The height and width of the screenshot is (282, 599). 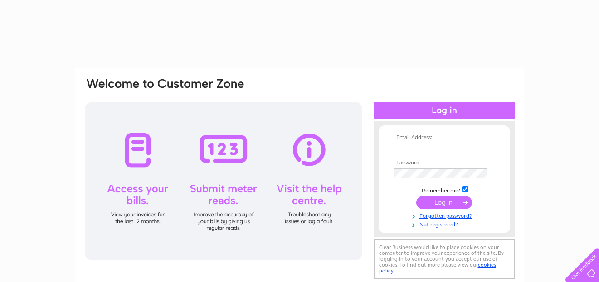 What do you see at coordinates (444, 163) in the screenshot?
I see `th: Password:` at bounding box center [444, 163].